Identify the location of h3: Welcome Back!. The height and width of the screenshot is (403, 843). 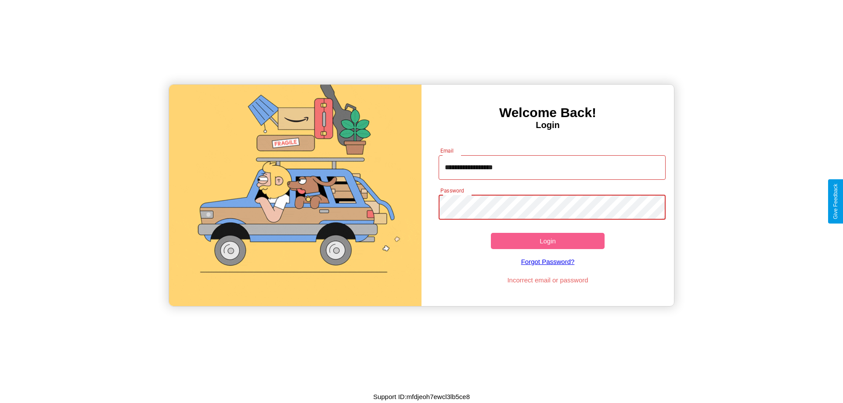
(547, 113).